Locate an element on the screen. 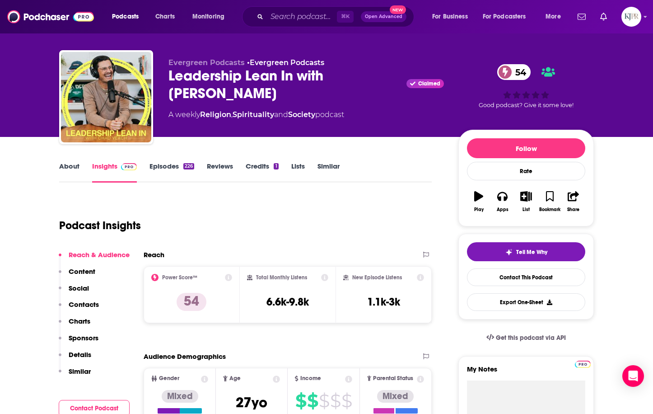 This screenshot has height=414, width=653. p: Sponsors is located at coordinates (84, 337).